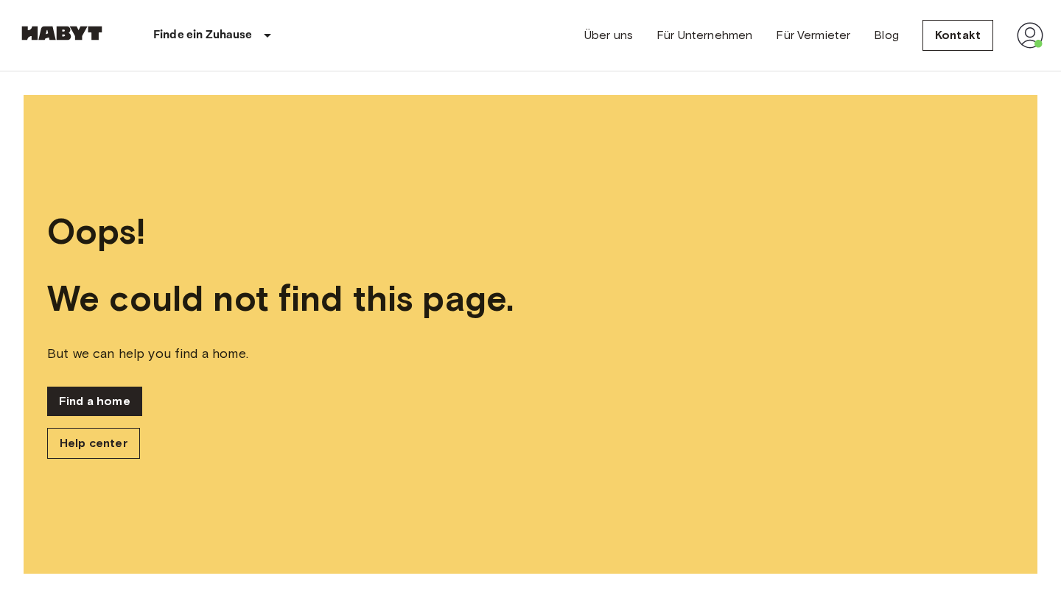  I want to click on a: Blog, so click(886, 35).